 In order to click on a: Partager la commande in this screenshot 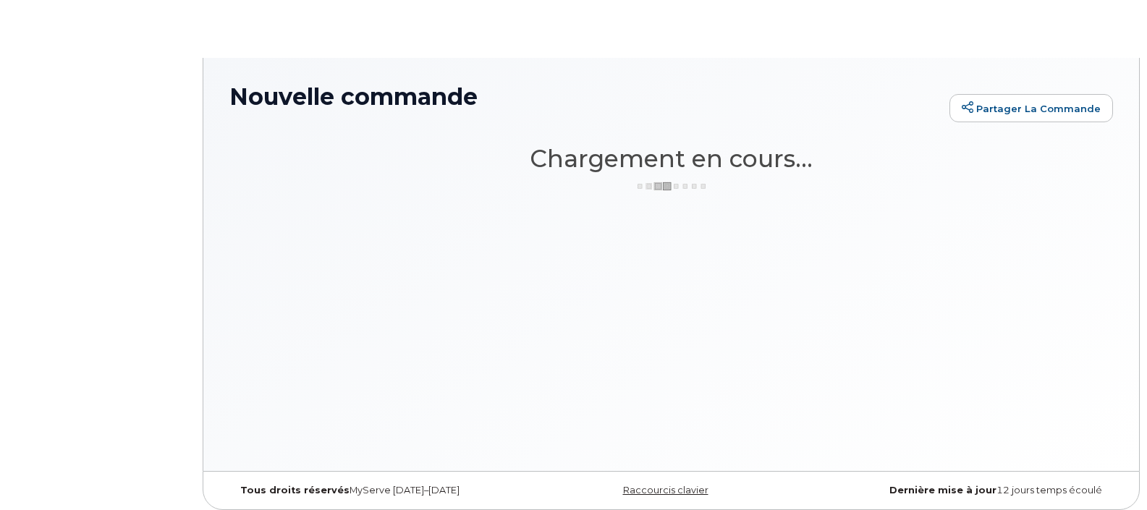, I will do `click(1031, 109)`.